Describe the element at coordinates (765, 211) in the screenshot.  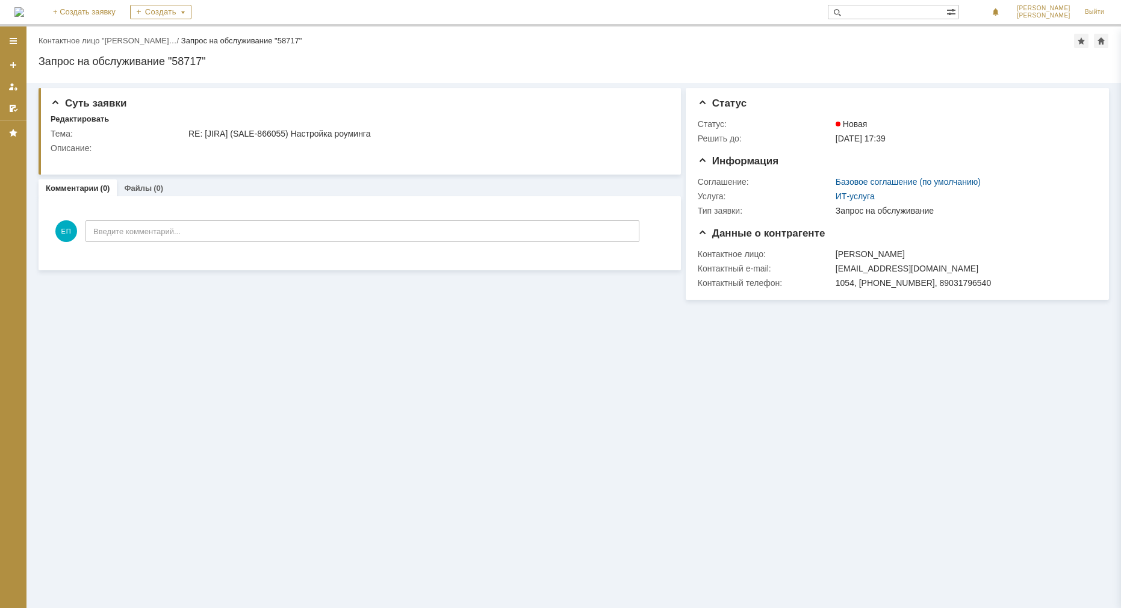
I see `div: Тип заявки:` at that location.